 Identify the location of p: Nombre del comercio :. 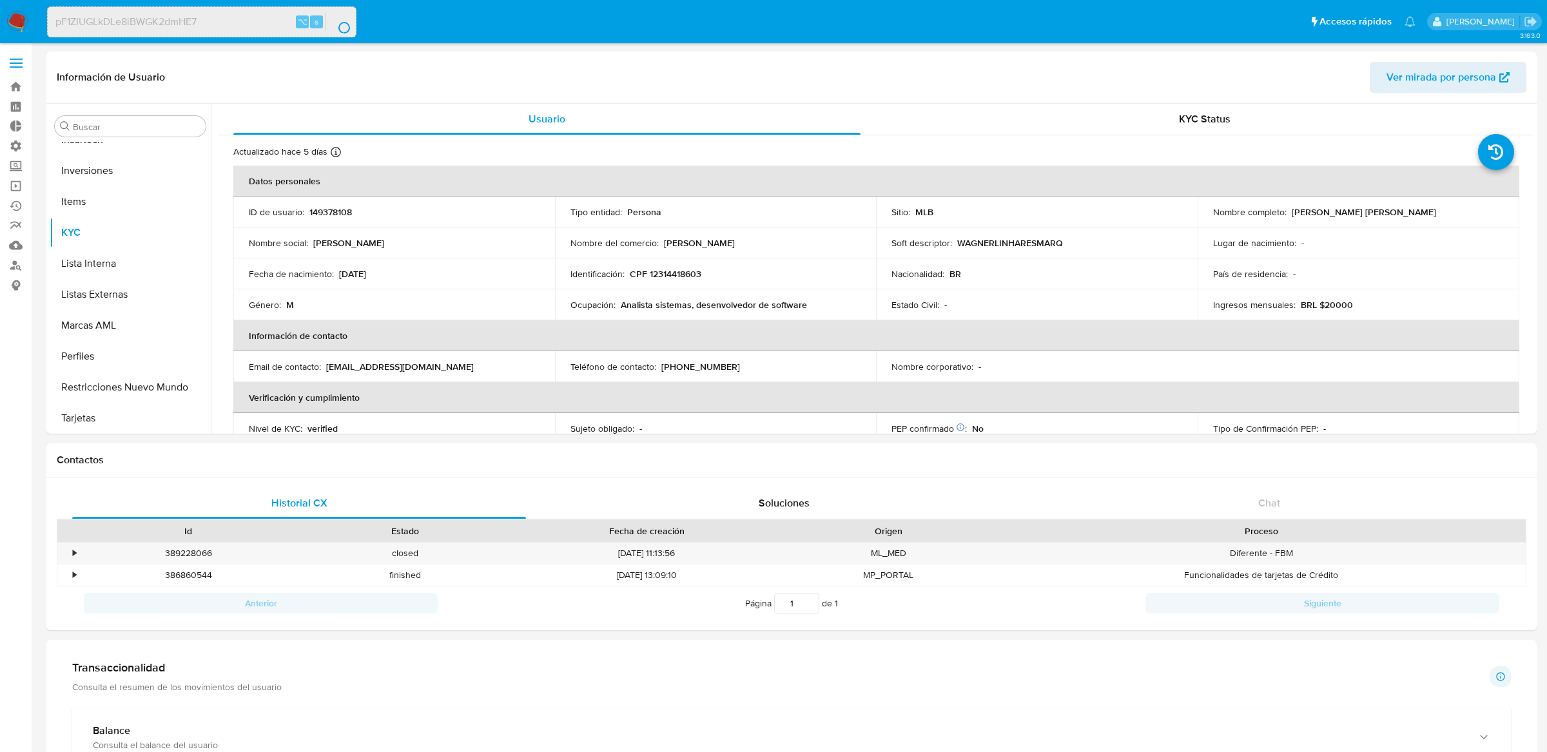
(614, 243).